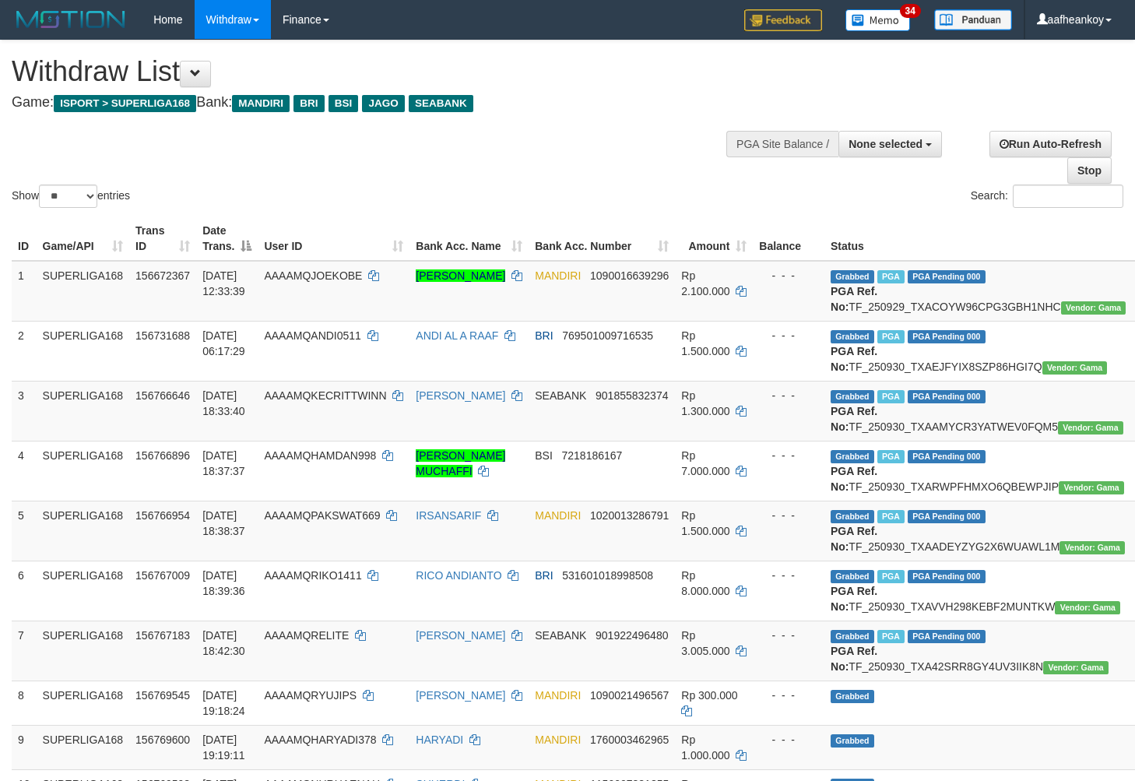 The image size is (1135, 781). I want to click on img: Feedback.jpg, so click(783, 20).